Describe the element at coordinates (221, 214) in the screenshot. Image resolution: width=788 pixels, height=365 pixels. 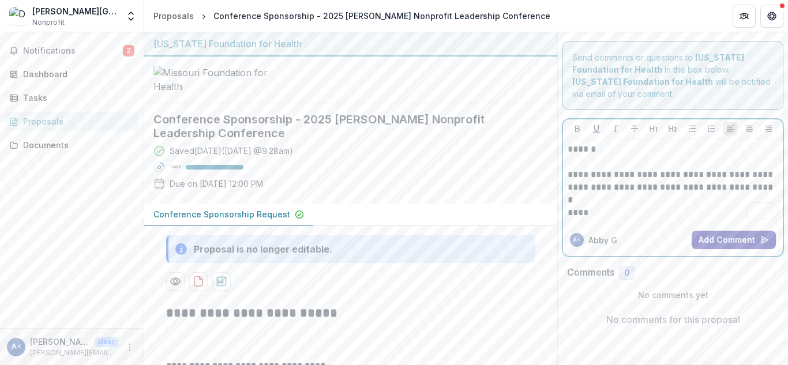
I see `p: Conference Sponsorship Request` at that location.